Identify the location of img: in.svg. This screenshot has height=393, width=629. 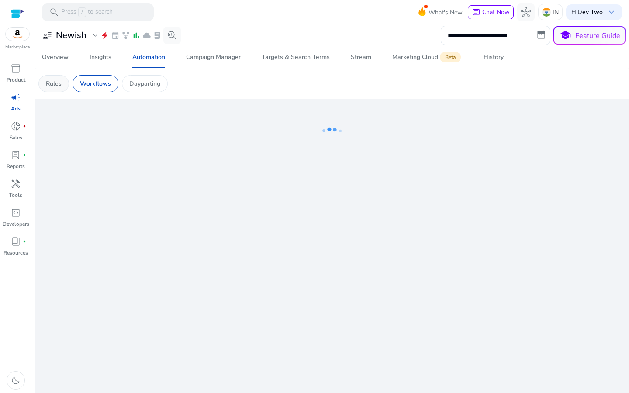
(546, 12).